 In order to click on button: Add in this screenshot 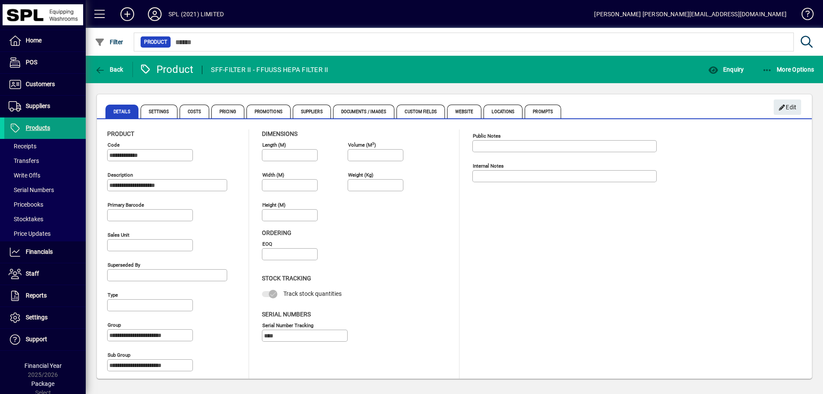, I will do `click(127, 14)`.